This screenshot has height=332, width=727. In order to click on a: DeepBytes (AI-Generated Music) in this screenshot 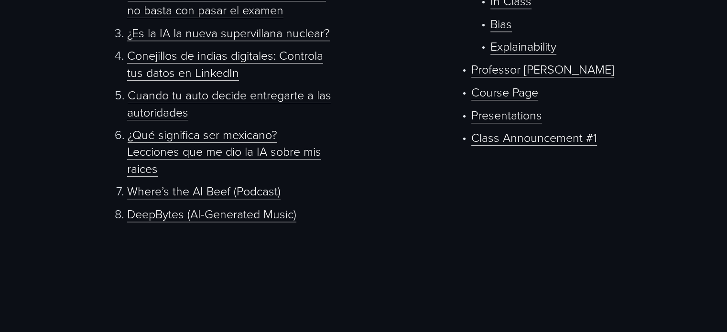, I will do `click(212, 214)`.